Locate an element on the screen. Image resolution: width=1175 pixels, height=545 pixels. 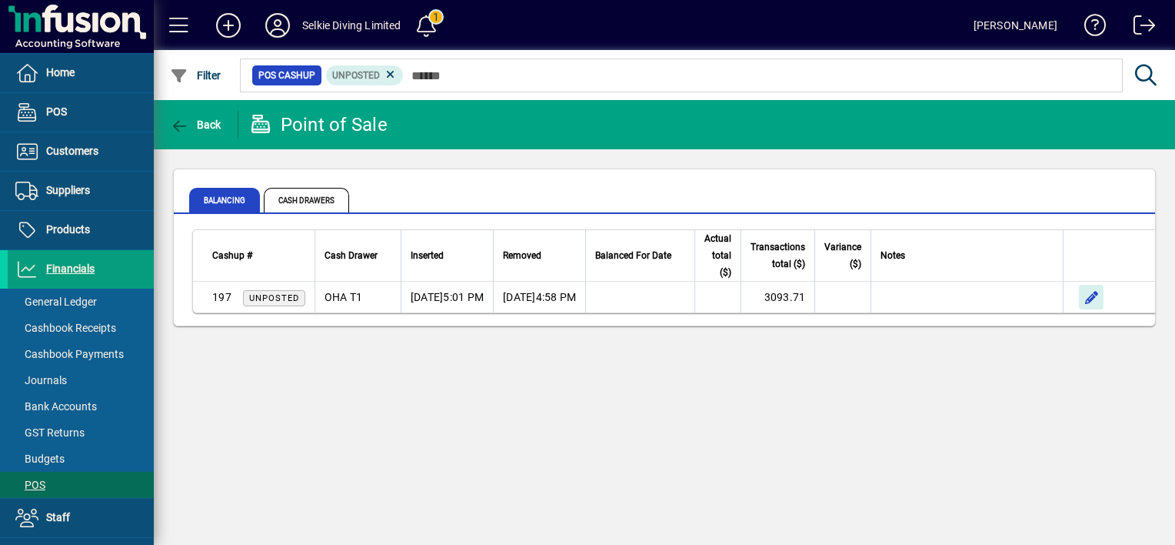
div: Cash Drawer is located at coordinates (358, 255).